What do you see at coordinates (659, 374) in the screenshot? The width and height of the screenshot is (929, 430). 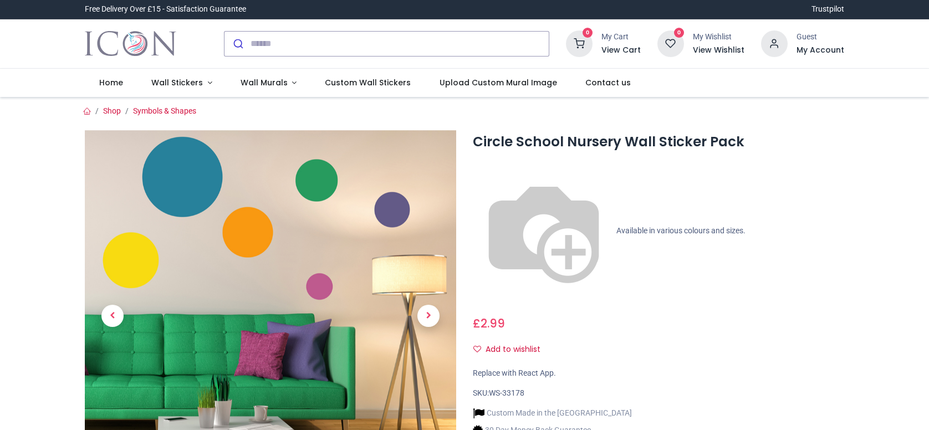 I see `div: Replace with React App.` at bounding box center [659, 374].